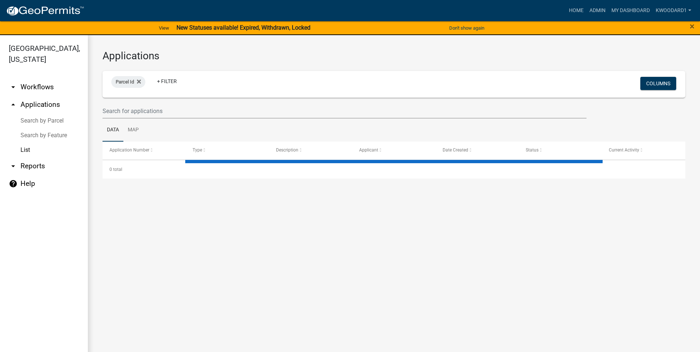 This screenshot has width=700, height=352. I want to click on datatable-header-cell: Application Number, so click(144, 150).